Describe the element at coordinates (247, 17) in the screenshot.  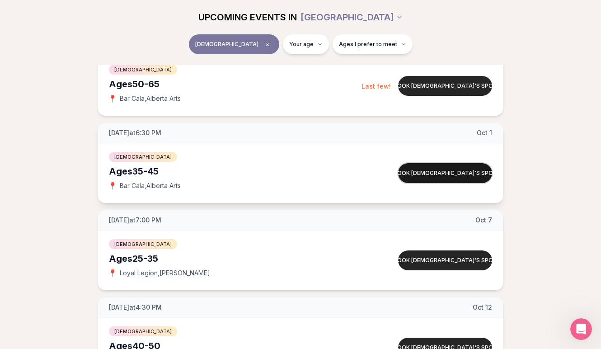
I see `span: UPCOMING EVENTS IN` at that location.